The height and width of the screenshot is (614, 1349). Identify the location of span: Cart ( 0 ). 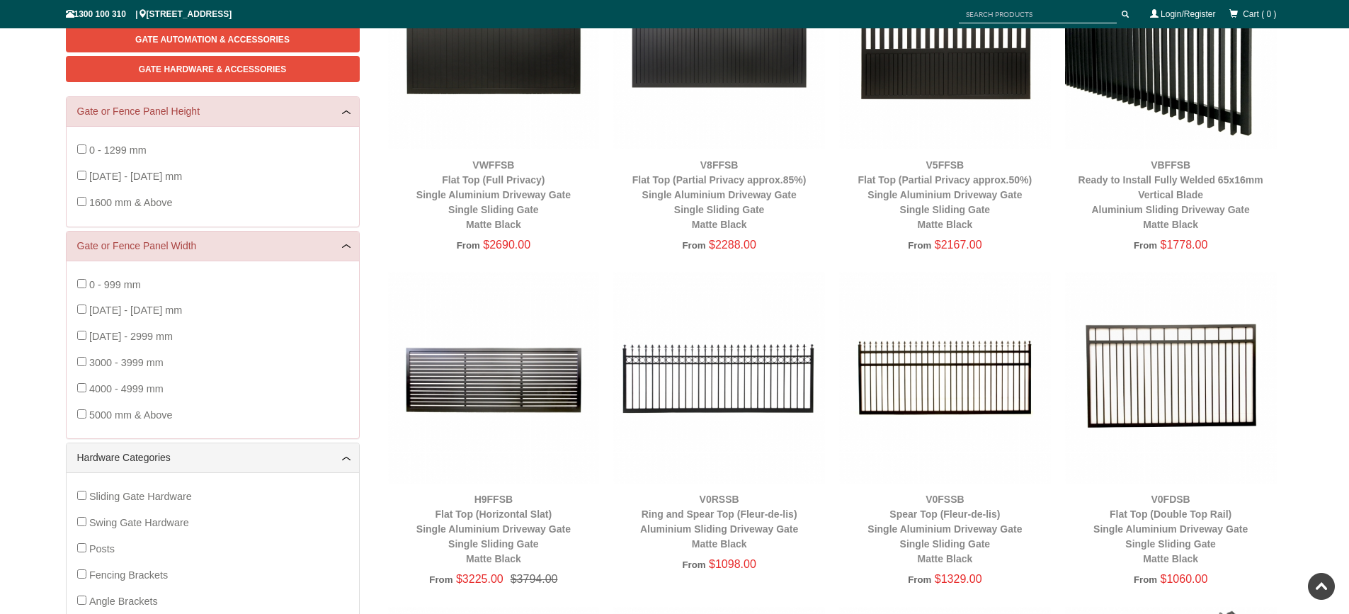
(1259, 14).